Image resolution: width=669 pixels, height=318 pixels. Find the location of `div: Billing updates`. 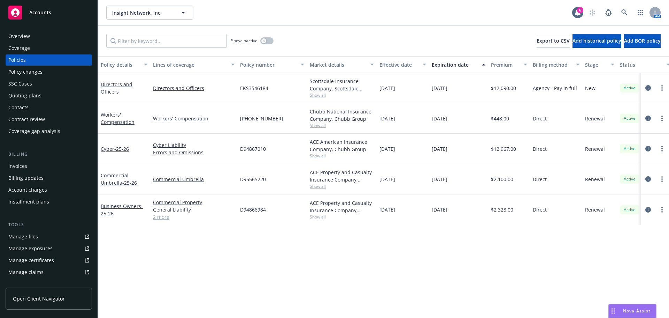

div: Billing updates is located at coordinates (26, 178).